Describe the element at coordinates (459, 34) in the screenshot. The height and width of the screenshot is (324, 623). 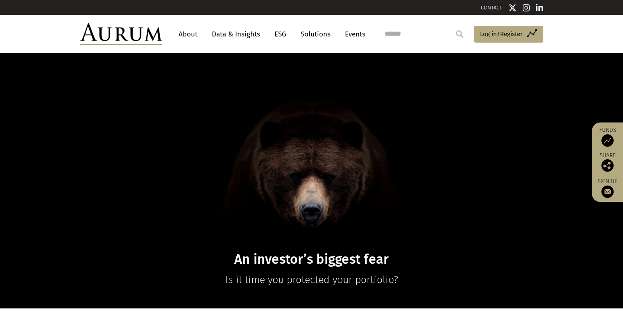
I see `input: Submit` at that location.